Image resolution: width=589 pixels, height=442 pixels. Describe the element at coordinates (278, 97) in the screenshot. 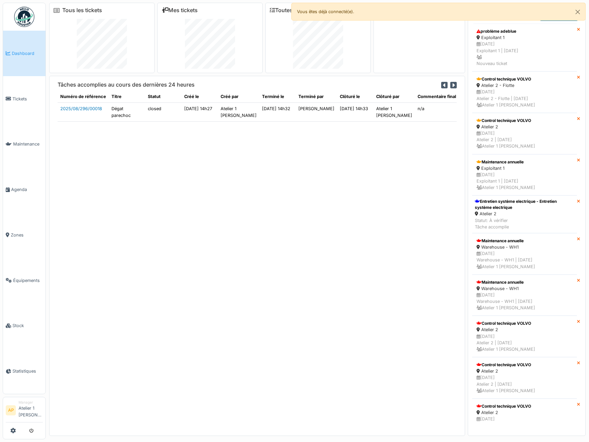

I see `th: Terminé le` at that location.